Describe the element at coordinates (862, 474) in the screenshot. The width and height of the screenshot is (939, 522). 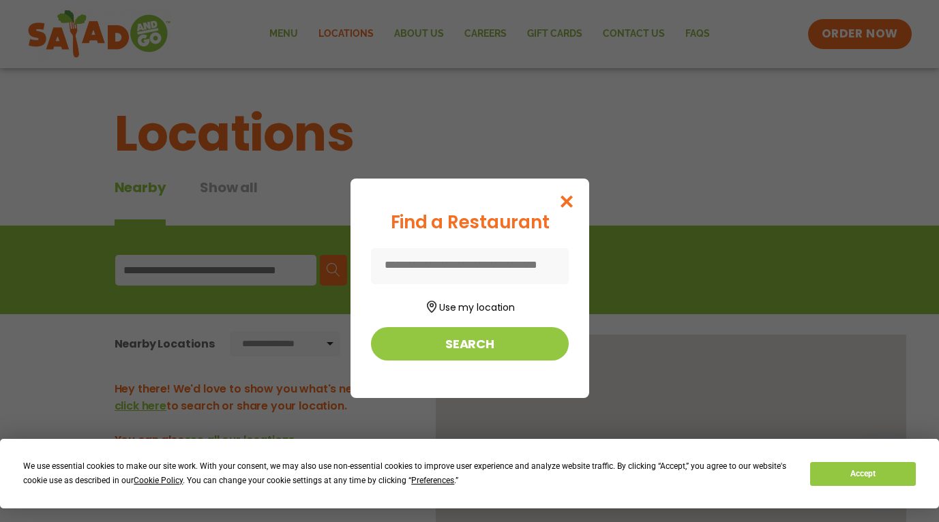
I see `button: Accept` at that location.